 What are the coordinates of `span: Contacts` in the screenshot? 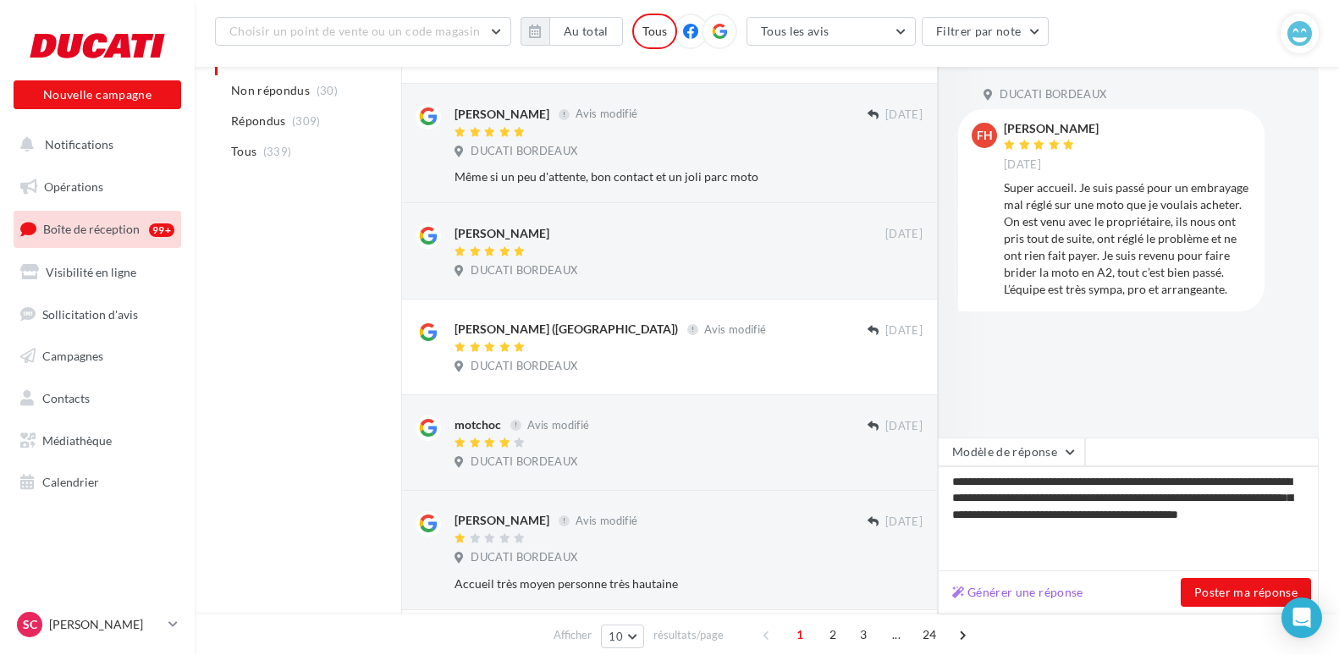 It's located at (66, 398).